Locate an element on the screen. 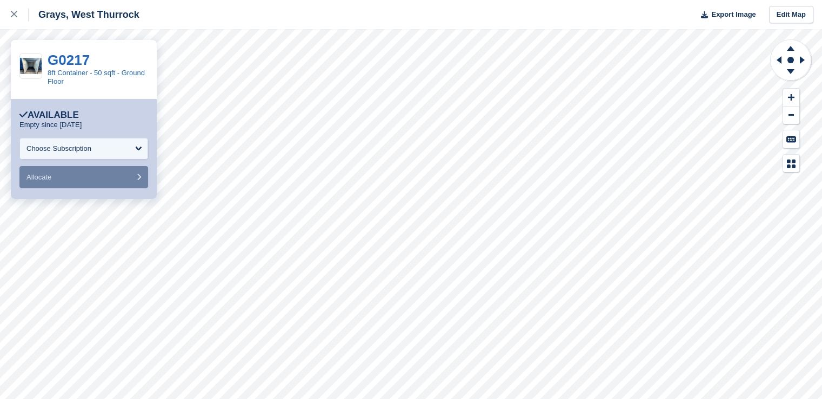 This screenshot has width=822, height=399. div: Available is located at coordinates (49, 115).